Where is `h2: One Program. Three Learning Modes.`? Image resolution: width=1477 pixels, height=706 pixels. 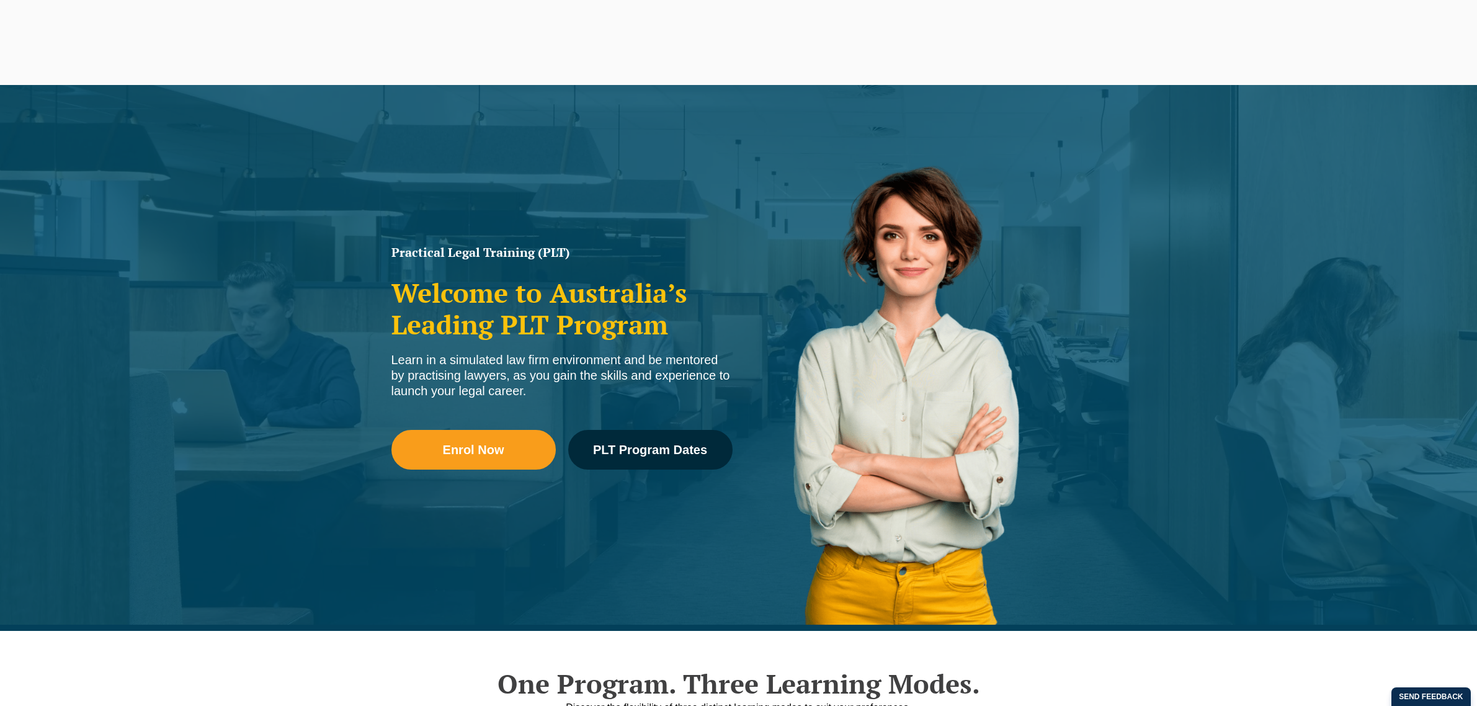
h2: One Program. Three Learning Modes. is located at coordinates (739, 684).